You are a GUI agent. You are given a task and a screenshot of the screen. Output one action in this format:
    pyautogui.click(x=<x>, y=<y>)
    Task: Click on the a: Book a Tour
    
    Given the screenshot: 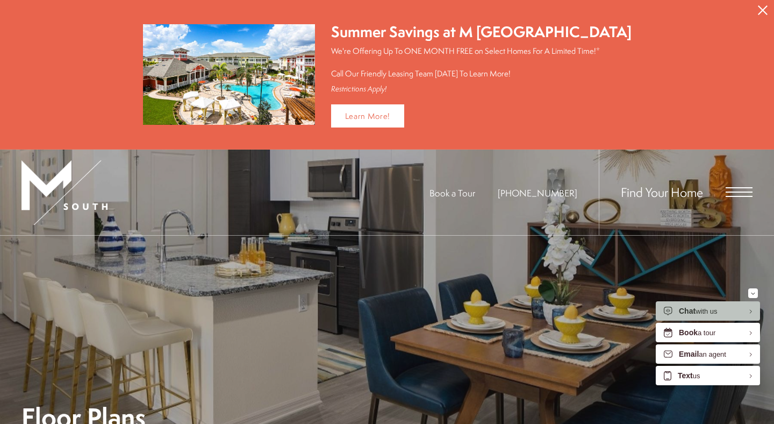 What is the action you would take?
    pyautogui.click(x=452, y=192)
    